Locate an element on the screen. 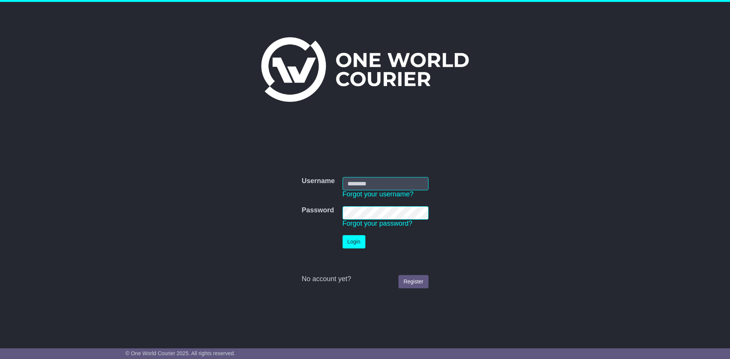 This screenshot has height=359, width=730. a: Forgot your password? is located at coordinates (378, 224).